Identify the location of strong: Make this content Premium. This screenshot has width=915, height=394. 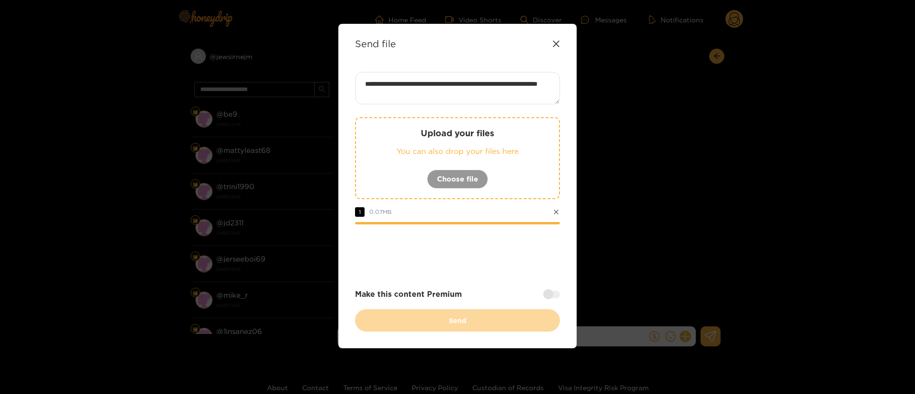
(409, 294).